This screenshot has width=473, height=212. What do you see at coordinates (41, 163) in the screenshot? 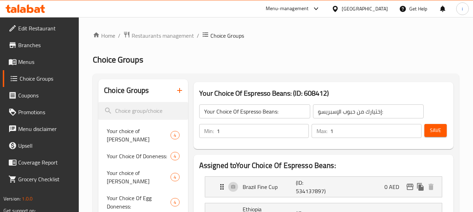
I see `a: Coverage Report` at bounding box center [41, 163].